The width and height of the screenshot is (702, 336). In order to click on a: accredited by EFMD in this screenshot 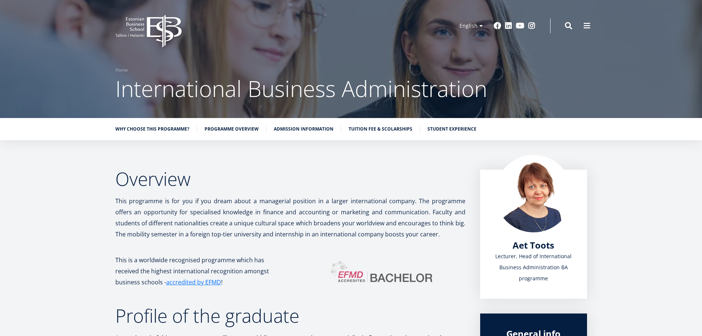, I will do `click(193, 282)`.